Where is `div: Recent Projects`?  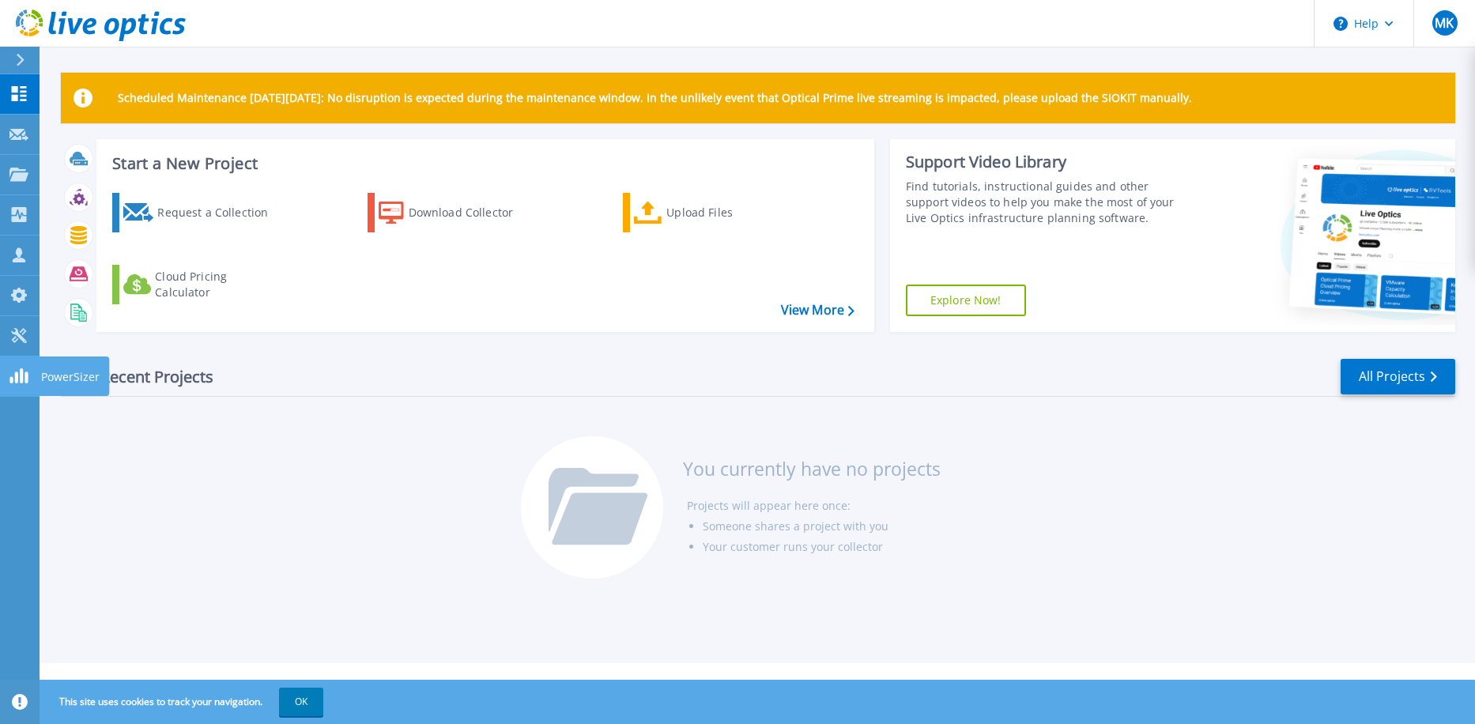
div: Recent Projects is located at coordinates (148, 376).